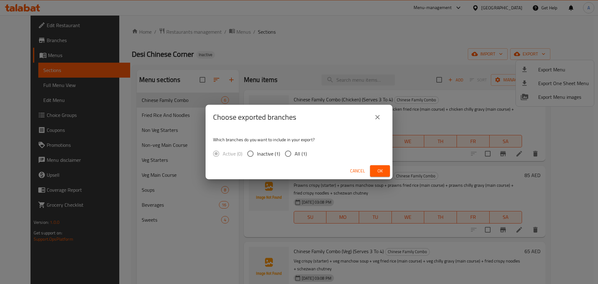 The height and width of the screenshot is (284, 598). What do you see at coordinates (358, 171) in the screenshot?
I see `span: Cancel` at bounding box center [358, 171].